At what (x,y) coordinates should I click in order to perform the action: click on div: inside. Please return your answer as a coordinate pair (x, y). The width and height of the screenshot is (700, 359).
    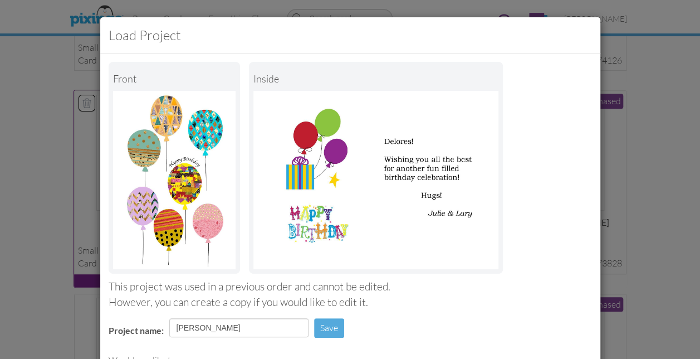
    Looking at the image, I should click on (376, 79).